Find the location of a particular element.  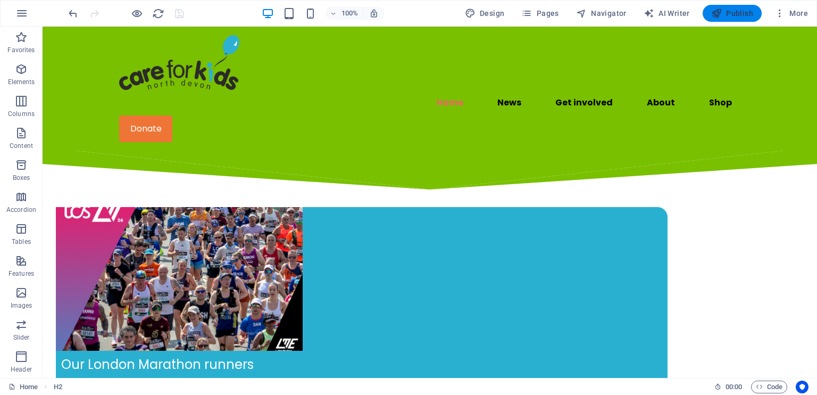

span: 00 00 is located at coordinates (734, 387).